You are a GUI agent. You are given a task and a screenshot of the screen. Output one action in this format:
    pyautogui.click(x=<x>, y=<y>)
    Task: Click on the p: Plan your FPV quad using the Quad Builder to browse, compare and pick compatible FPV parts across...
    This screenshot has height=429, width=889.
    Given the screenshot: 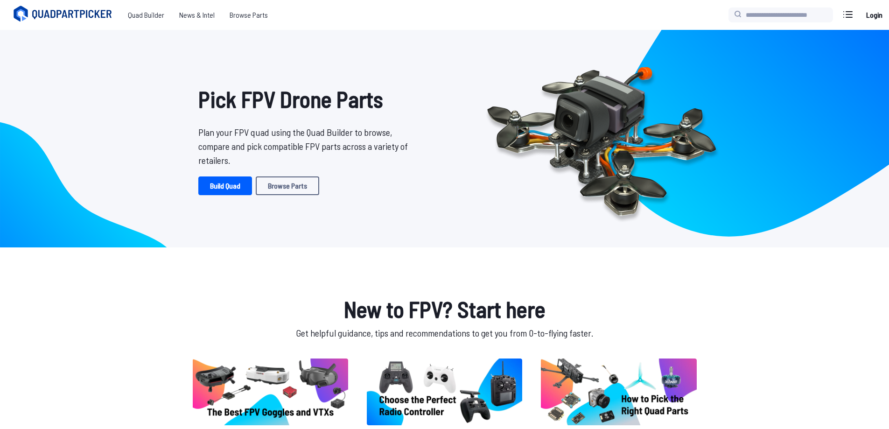 What is the action you would take?
    pyautogui.click(x=307, y=146)
    